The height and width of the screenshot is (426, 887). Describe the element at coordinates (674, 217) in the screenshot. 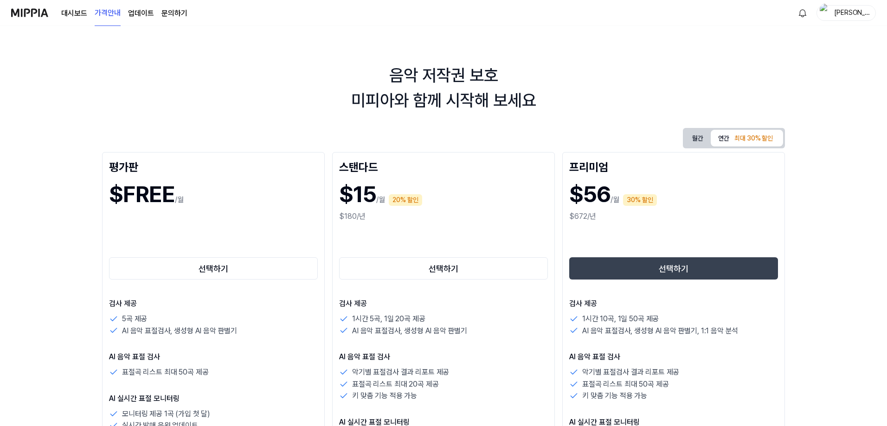

I see `div: $672/년` at that location.